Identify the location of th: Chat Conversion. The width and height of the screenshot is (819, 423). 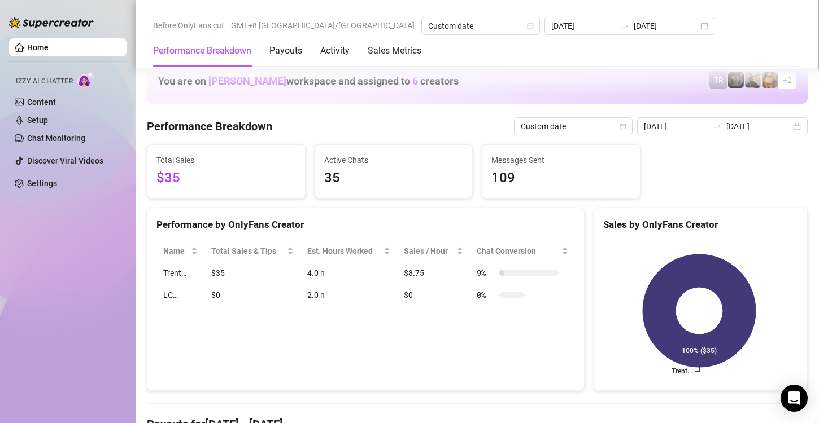
(522, 251).